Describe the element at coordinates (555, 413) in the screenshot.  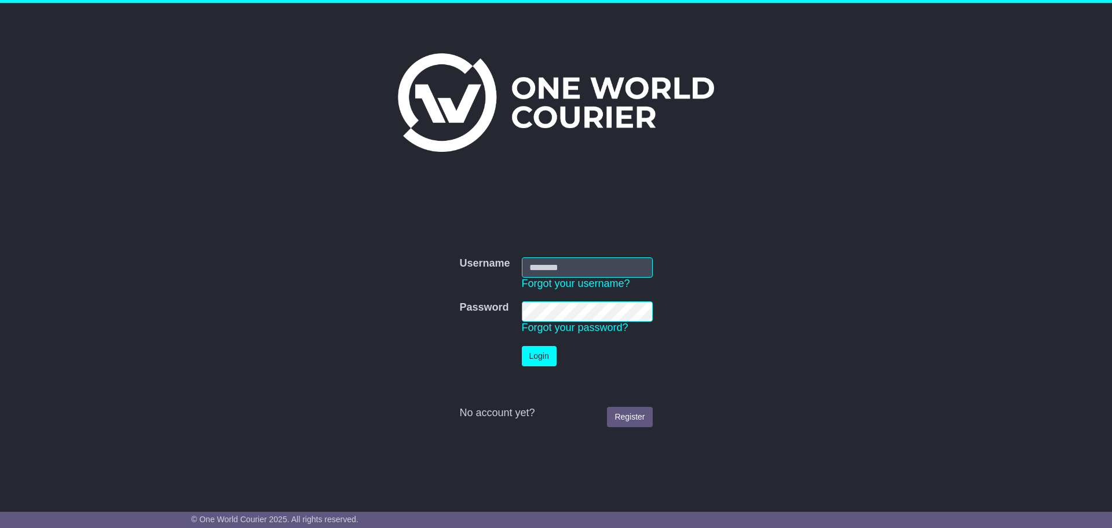
I see `div: No account yet?` at that location.